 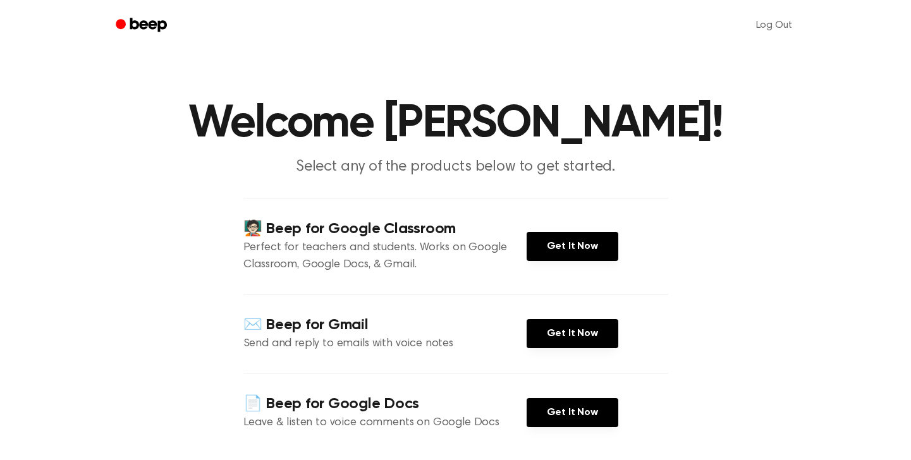 I want to click on a: Beep, so click(x=142, y=25).